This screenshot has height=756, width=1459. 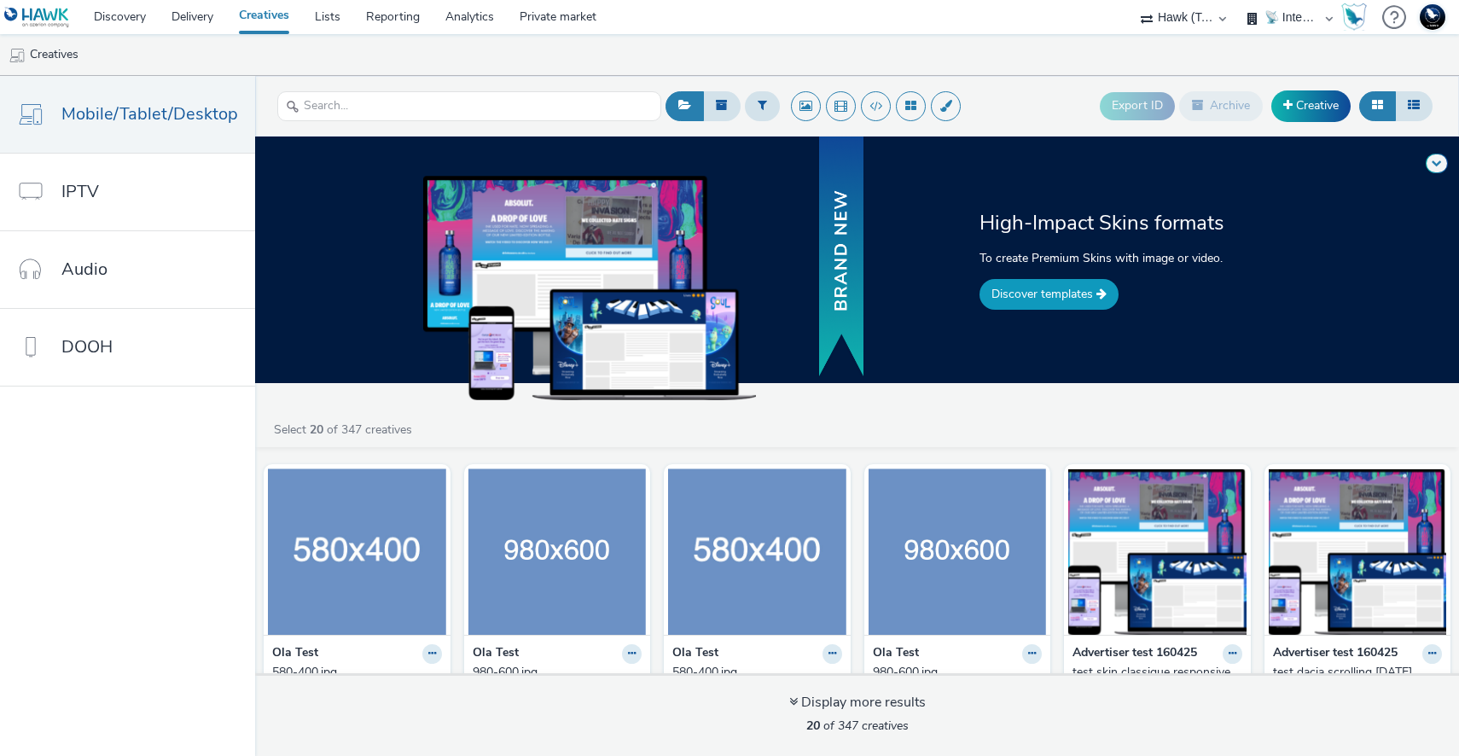 I want to click on input: Search..., so click(x=469, y=106).